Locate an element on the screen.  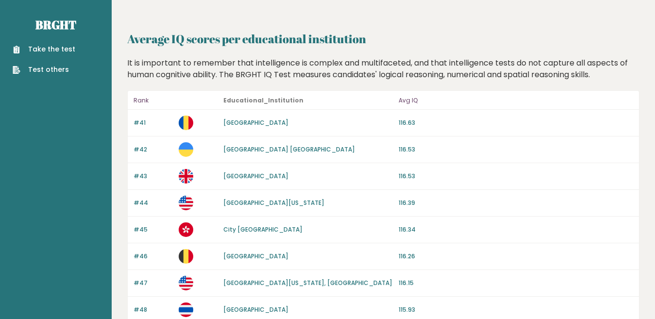
p: 116.15 is located at coordinates (516, 283).